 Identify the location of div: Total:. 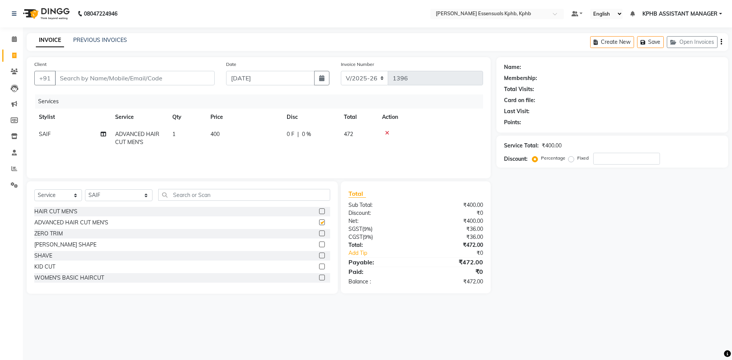
(379, 245).